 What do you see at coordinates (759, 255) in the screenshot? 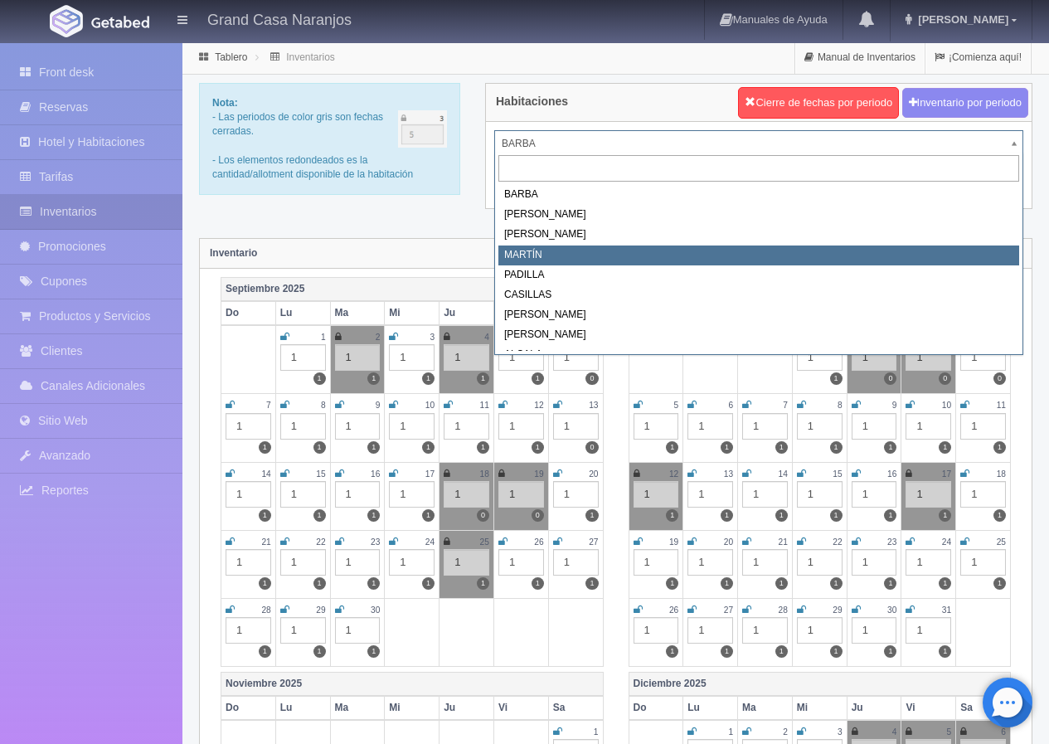
I see `div: MARTÍN` at bounding box center [759, 255].